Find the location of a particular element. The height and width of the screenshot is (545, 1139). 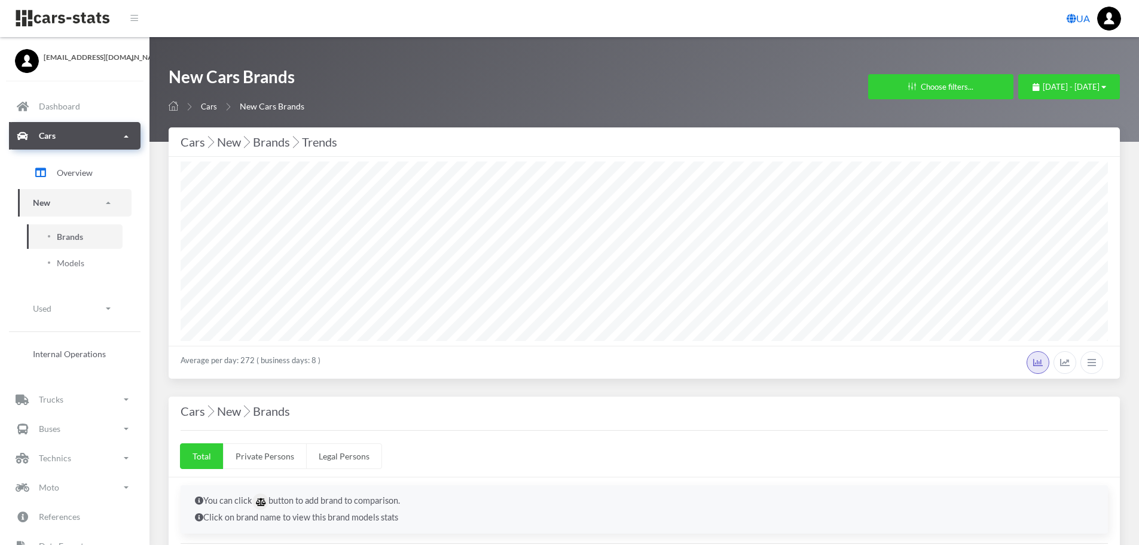

p: References is located at coordinates (59, 517).